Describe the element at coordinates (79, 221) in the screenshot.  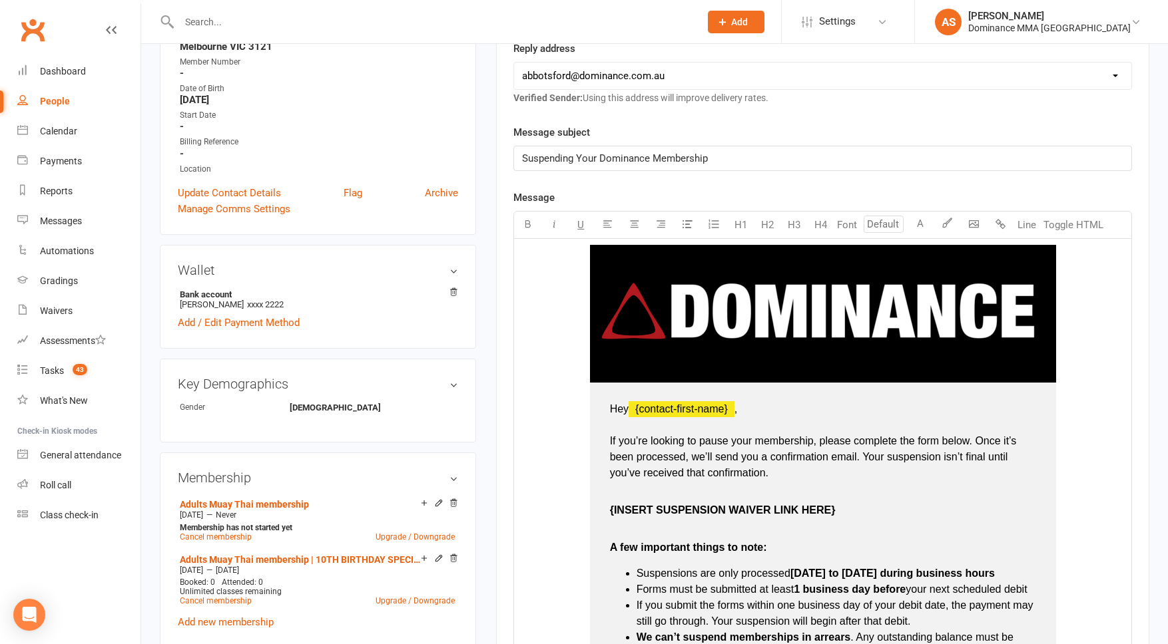
I see `a: Messages` at that location.